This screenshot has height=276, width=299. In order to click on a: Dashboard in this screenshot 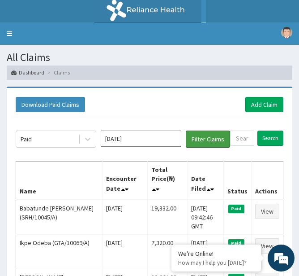, I will do `click(28, 72)`.